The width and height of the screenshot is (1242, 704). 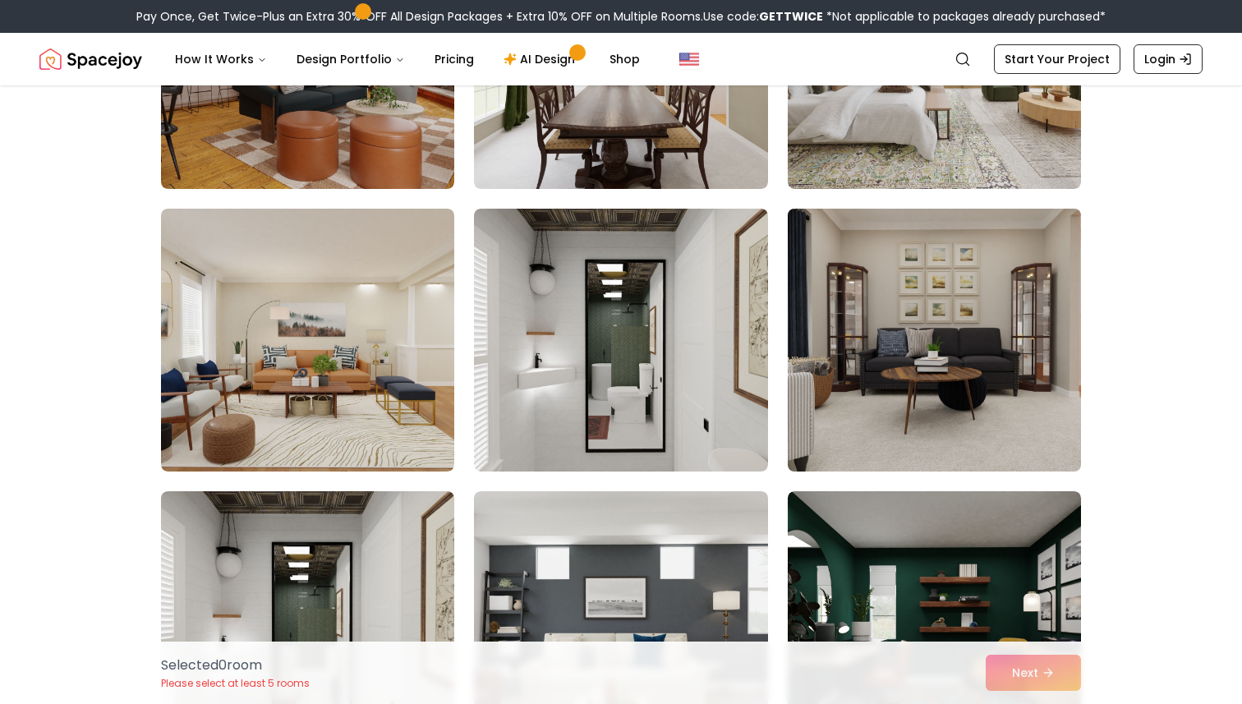 I want to click on img: Spacejoy Logo, so click(x=90, y=59).